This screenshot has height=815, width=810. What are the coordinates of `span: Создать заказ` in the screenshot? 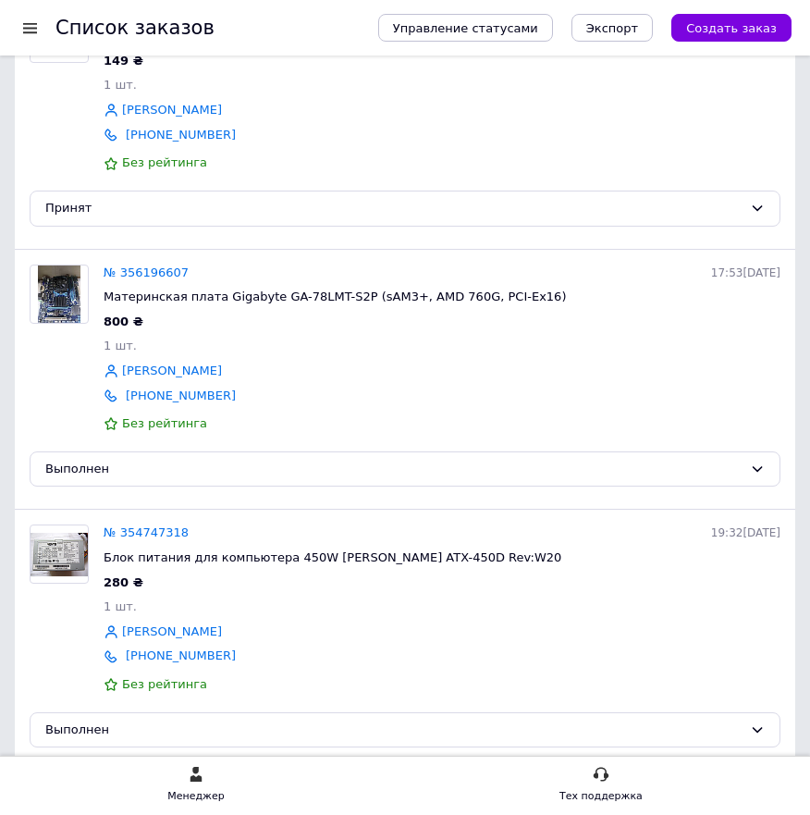 It's located at (732, 28).